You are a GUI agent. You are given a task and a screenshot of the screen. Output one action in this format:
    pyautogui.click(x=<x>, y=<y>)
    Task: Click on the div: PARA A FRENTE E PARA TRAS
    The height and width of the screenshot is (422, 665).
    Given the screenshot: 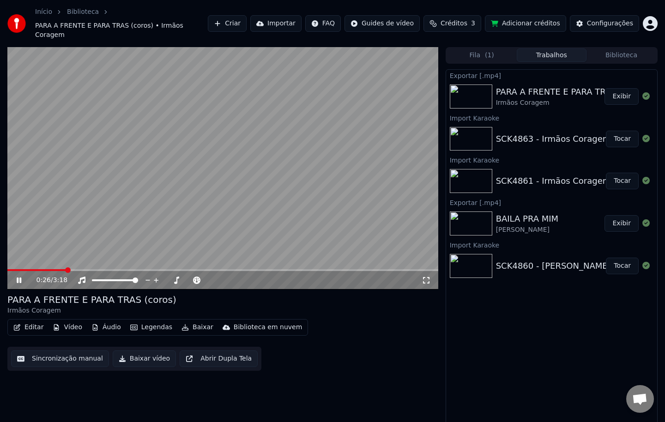 What is the action you would take?
    pyautogui.click(x=556, y=92)
    